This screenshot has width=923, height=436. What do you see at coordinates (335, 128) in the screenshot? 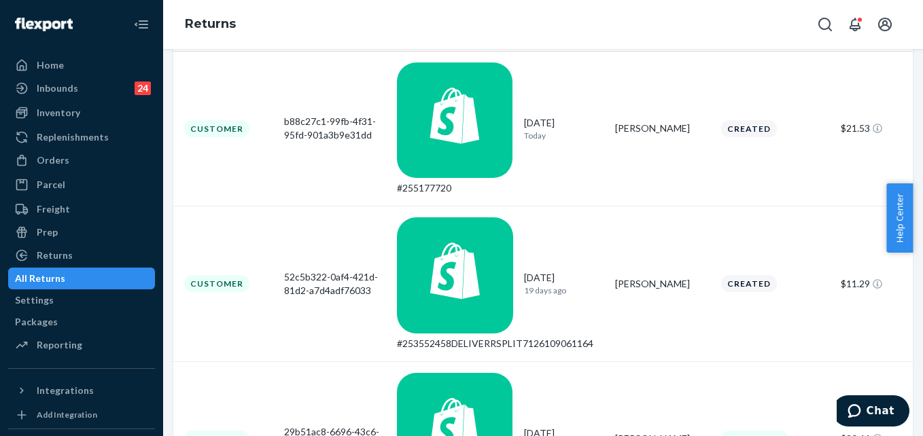
I see `div: b88c27c1-99fb-4f31-95fd-901a3b9e31dd` at bounding box center [335, 128].